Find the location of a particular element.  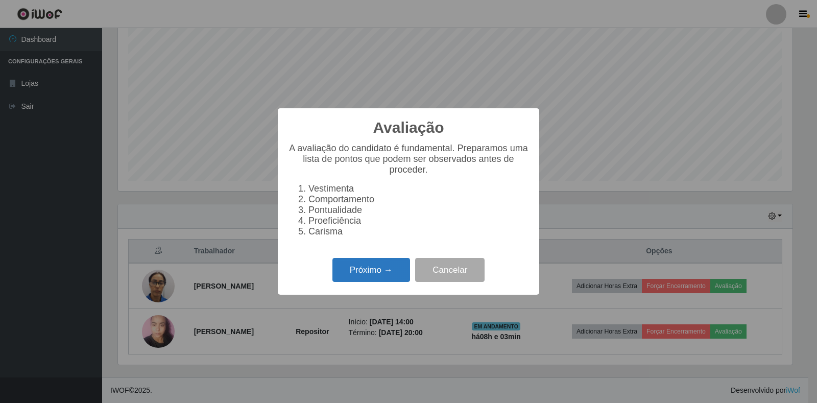

li: Proeficiência is located at coordinates (419, 221).